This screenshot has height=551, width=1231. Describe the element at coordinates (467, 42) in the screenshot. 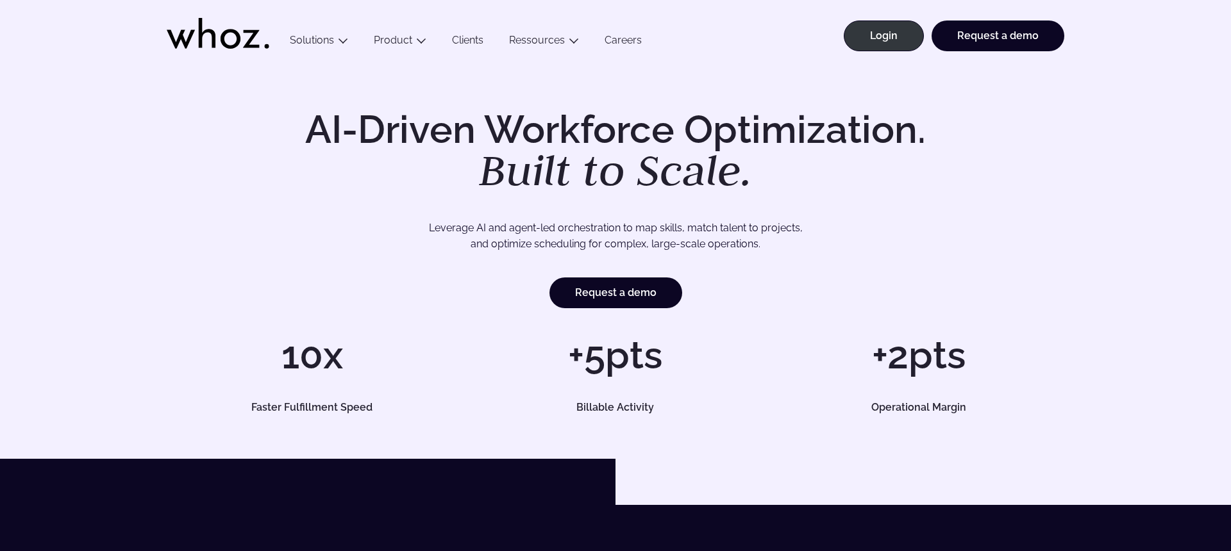

I see `a: Clients` at that location.